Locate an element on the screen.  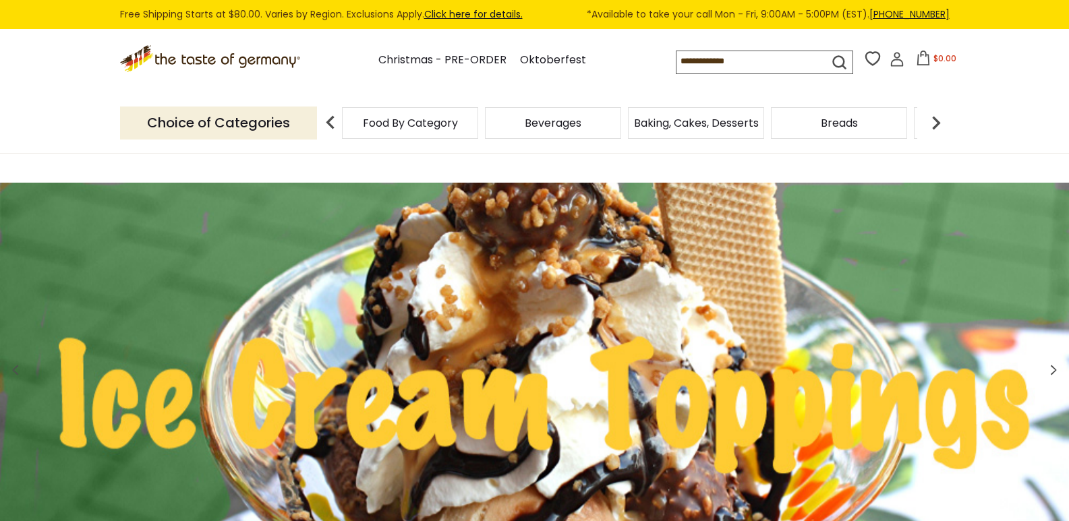
p: Choice of Categories is located at coordinates (218, 123).